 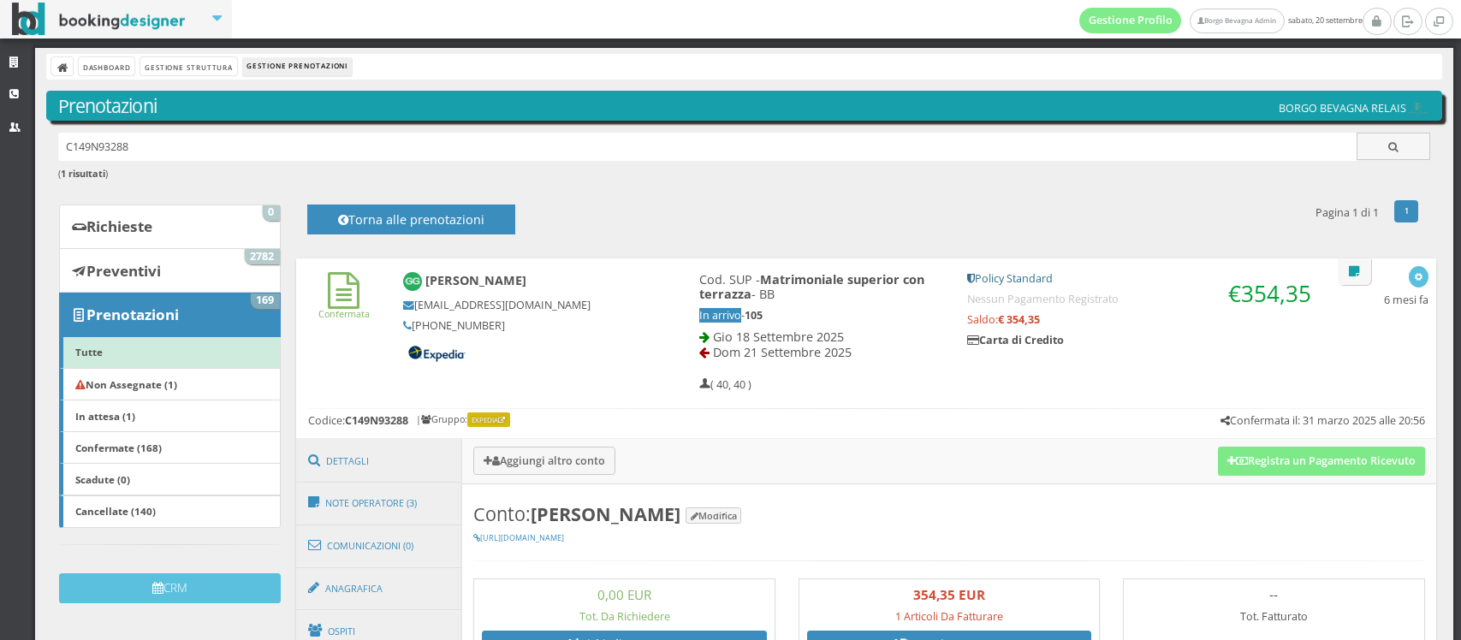 What do you see at coordinates (103, 479) in the screenshot?
I see `b: Scadute (0)` at bounding box center [103, 479].